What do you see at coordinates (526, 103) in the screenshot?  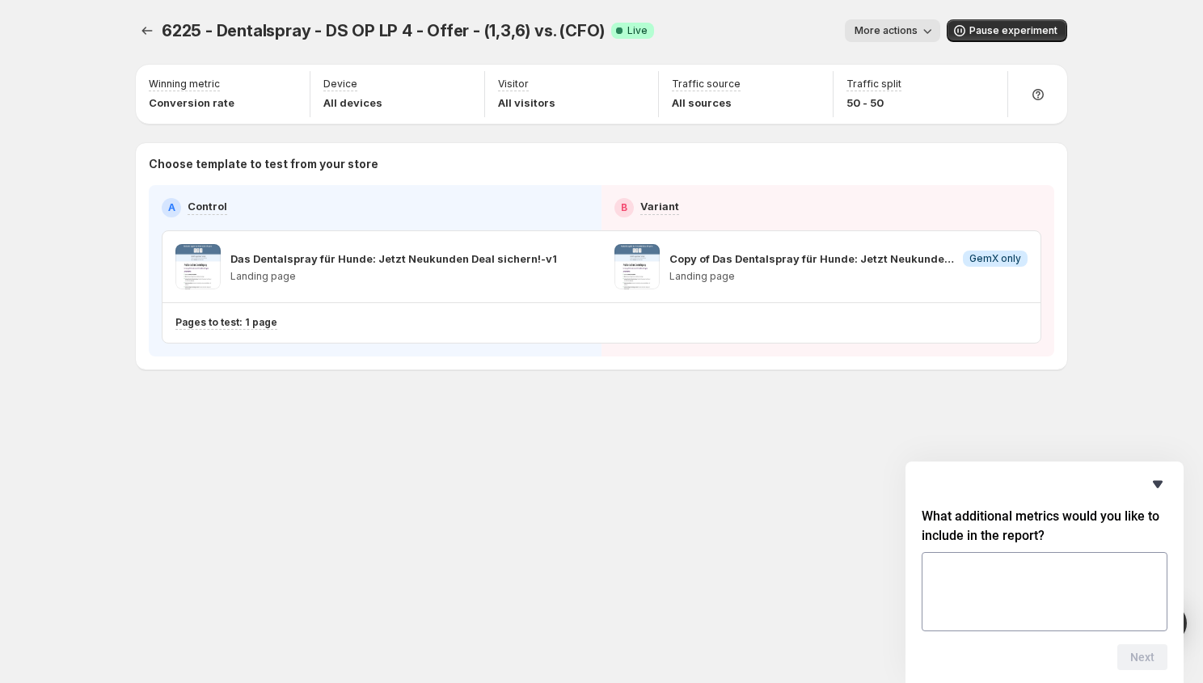 I see `p: All visitors` at bounding box center [526, 103].